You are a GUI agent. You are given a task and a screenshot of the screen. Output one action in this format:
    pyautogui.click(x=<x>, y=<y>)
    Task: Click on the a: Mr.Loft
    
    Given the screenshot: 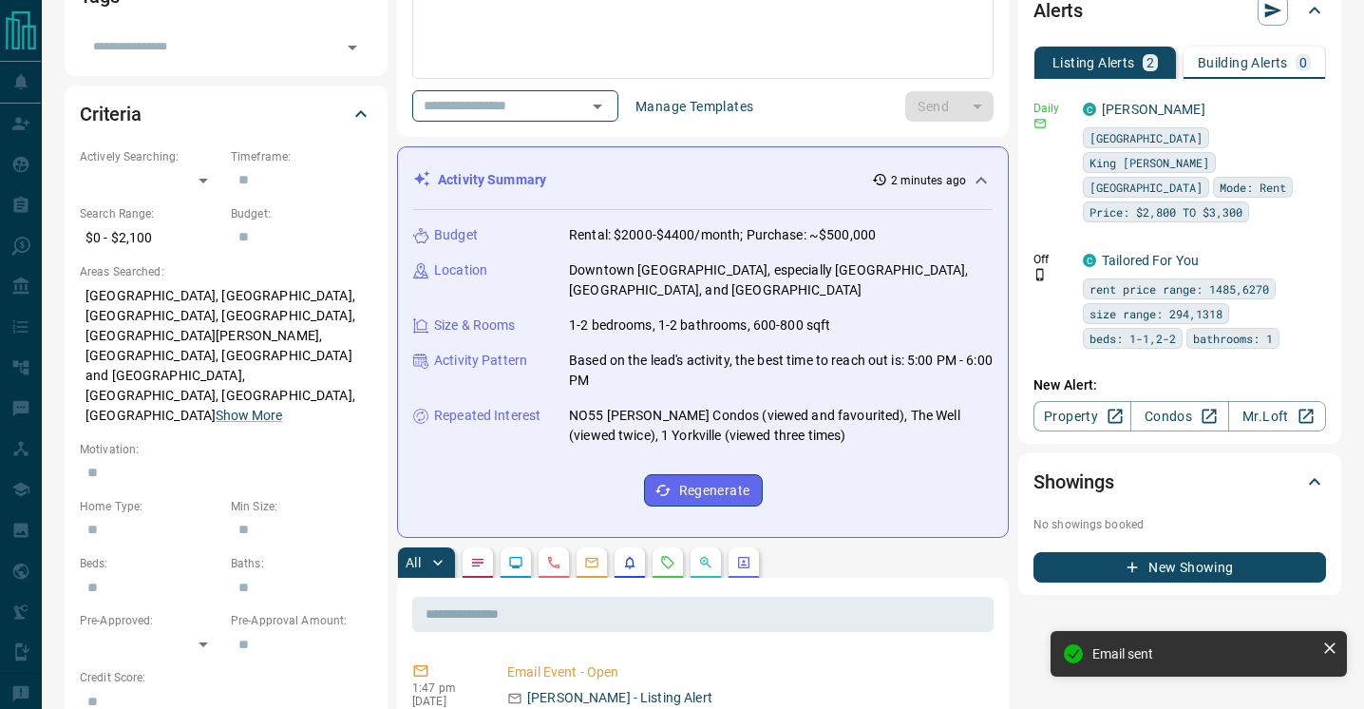 What is the action you would take?
    pyautogui.click(x=1277, y=416)
    